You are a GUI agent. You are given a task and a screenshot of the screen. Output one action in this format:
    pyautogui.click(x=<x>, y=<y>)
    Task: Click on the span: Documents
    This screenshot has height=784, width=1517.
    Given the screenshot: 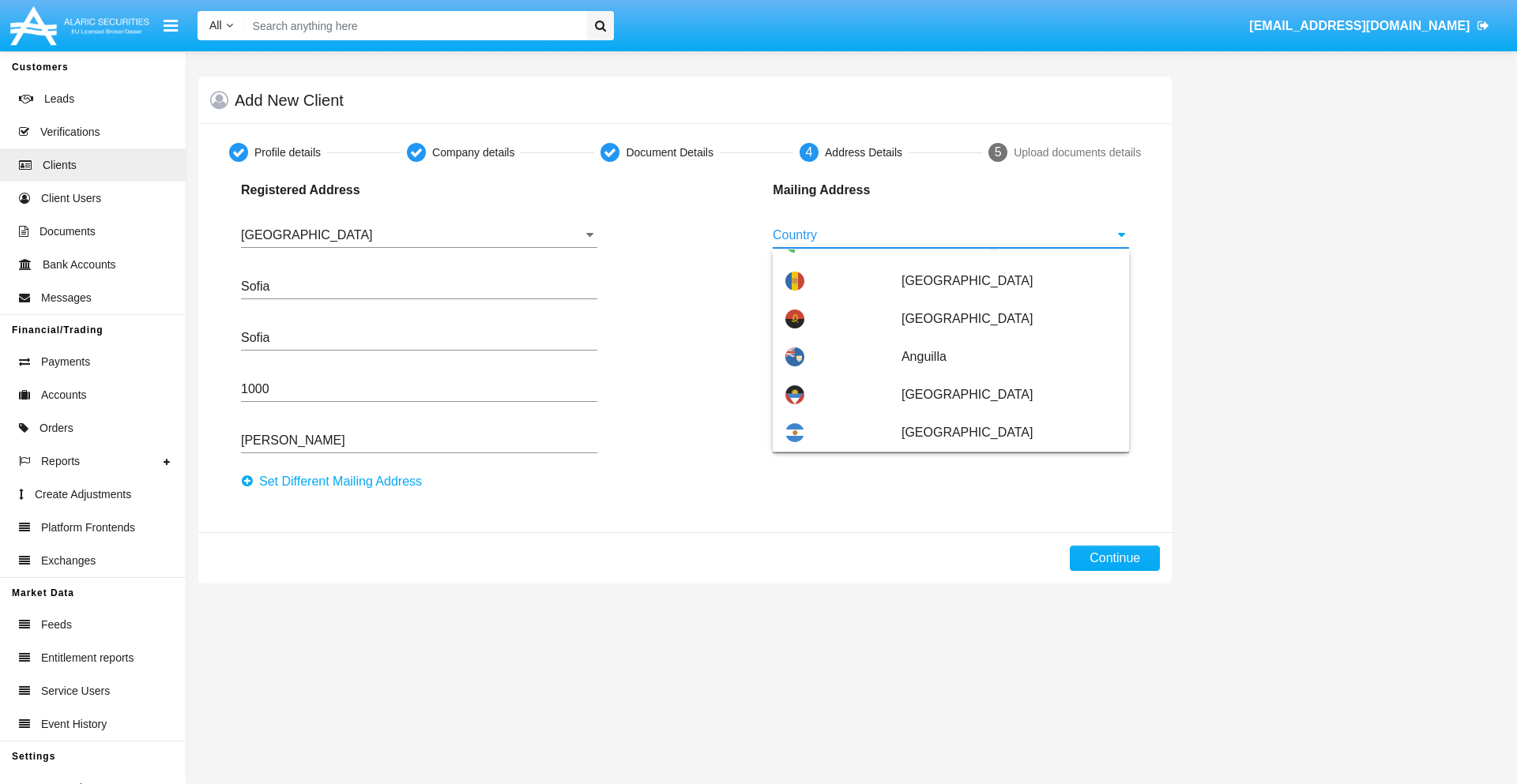 What is the action you would take?
    pyautogui.click(x=68, y=231)
    